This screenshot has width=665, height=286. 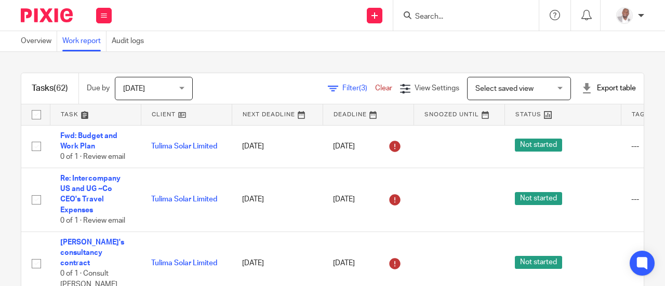 I want to click on input: Search, so click(x=461, y=17).